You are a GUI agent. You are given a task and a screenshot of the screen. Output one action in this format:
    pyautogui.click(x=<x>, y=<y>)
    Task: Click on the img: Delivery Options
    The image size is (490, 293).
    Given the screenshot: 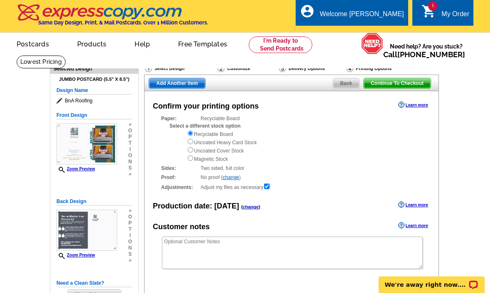 What is the action you would take?
    pyautogui.click(x=282, y=68)
    